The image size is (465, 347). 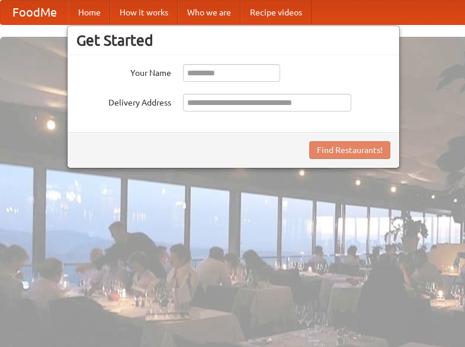 What do you see at coordinates (144, 12) in the screenshot?
I see `a: How it works` at bounding box center [144, 12].